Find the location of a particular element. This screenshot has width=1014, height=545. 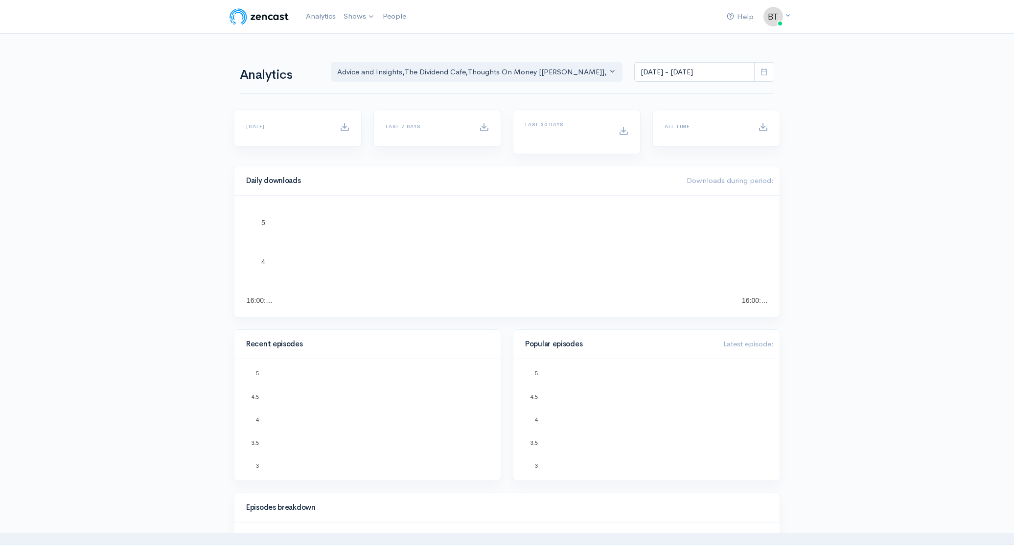

h1: Analytics is located at coordinates (279, 75).